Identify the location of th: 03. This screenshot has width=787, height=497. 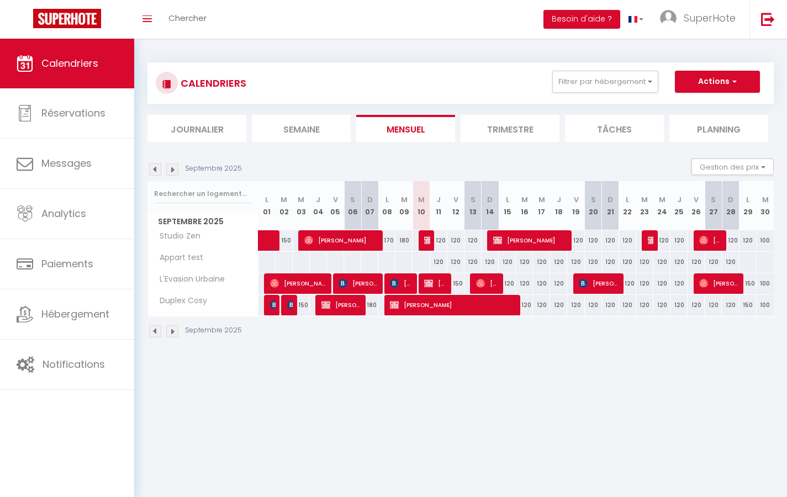
(301, 205).